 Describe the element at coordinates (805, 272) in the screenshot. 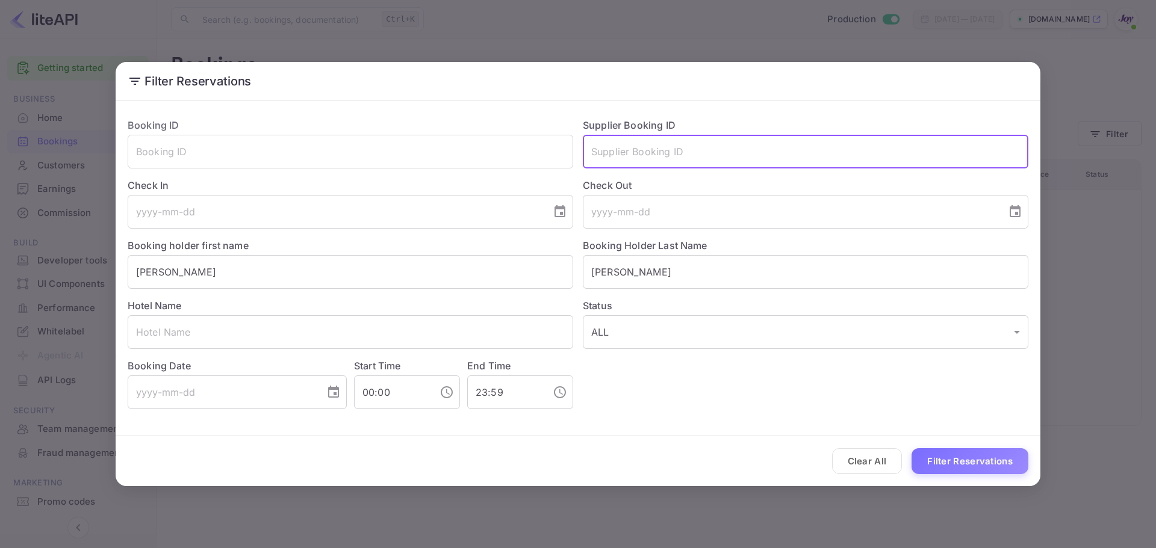

I see `input: Holder Last Name` at that location.